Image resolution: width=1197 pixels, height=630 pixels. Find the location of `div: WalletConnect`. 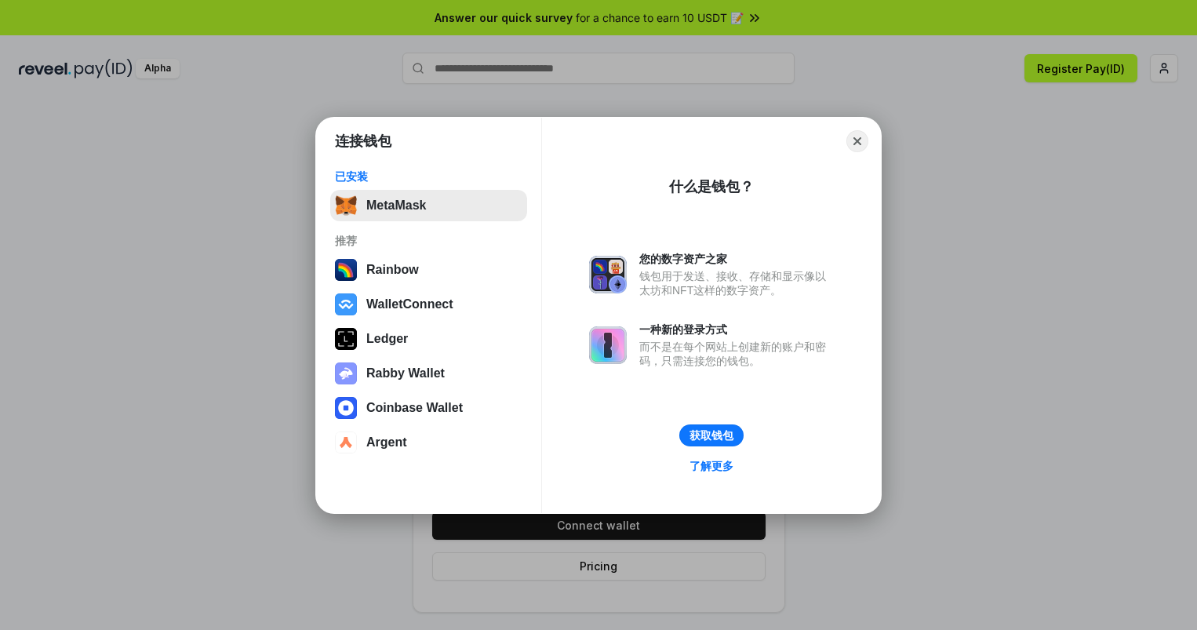

div: WalletConnect is located at coordinates (409, 304).